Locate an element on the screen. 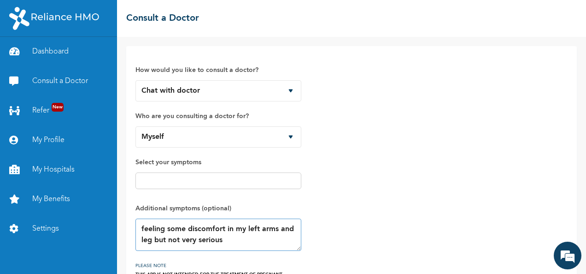 The height and width of the screenshot is (274, 586). label: Select your symptoms is located at coordinates (219, 162).